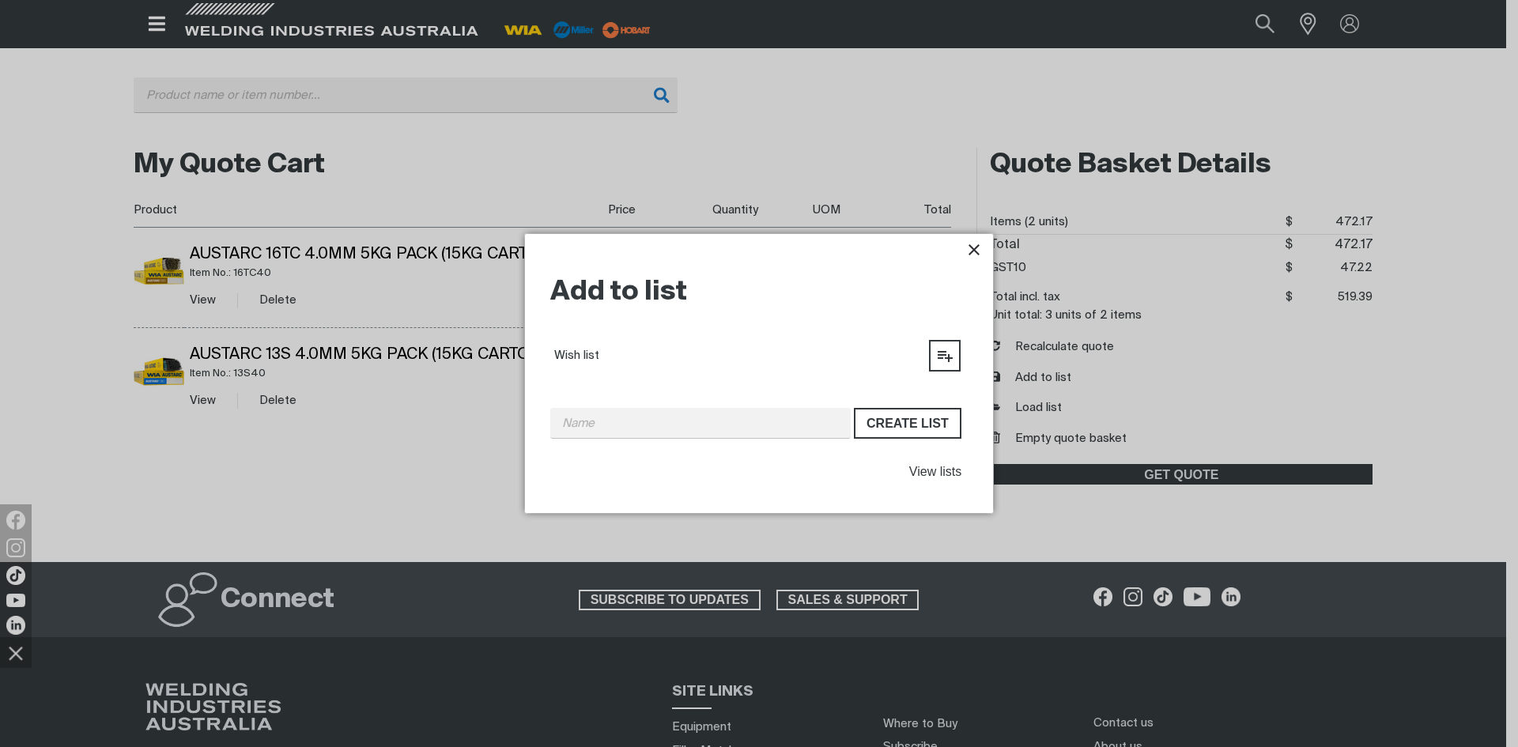  I want to click on a: View lists, so click(935, 472).